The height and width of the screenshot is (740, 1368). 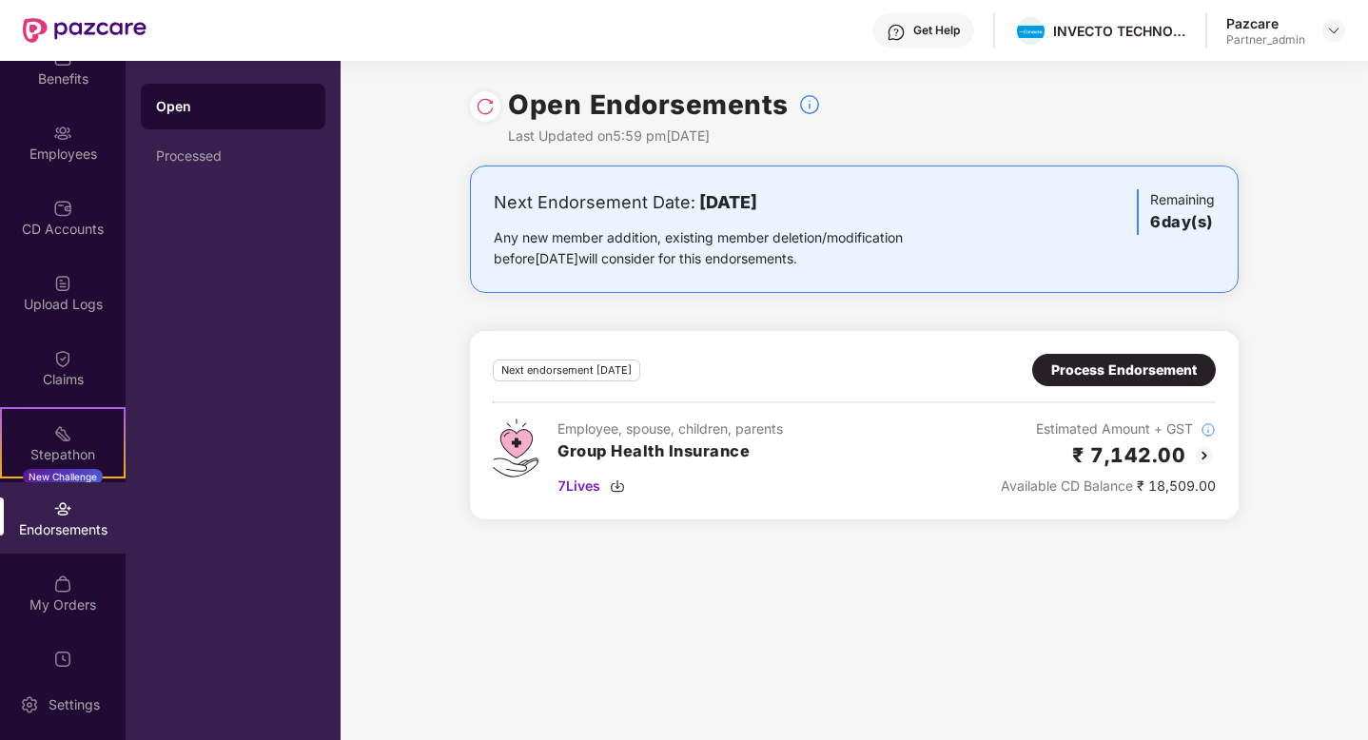 I want to click on img: New Pazcare Logo, so click(x=85, y=30).